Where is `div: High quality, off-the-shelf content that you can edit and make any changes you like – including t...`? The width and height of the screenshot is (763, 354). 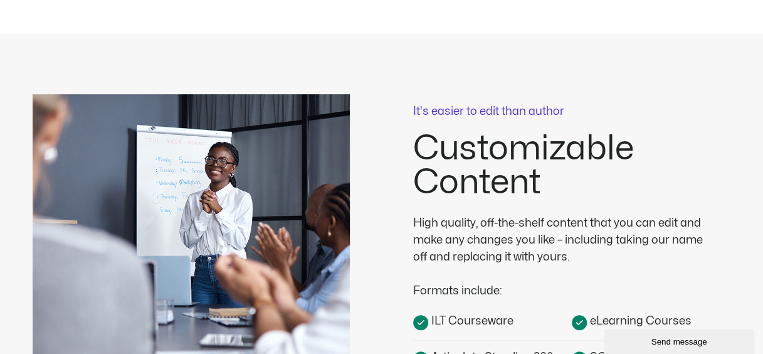
div: High quality, off-the-shelf content that you can edit and make any changes you like – including t... is located at coordinates (563, 239).